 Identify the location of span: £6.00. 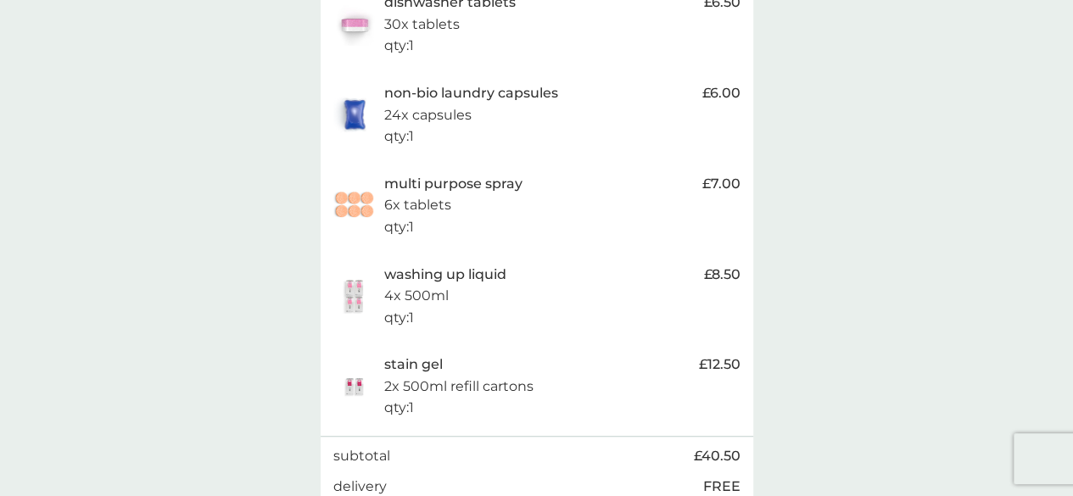
(721, 93).